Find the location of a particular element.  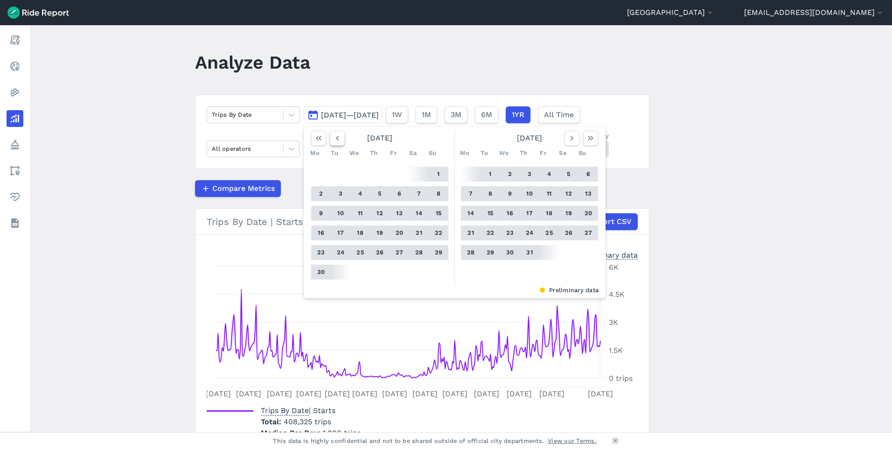

a: View our Terms. is located at coordinates (572, 440).